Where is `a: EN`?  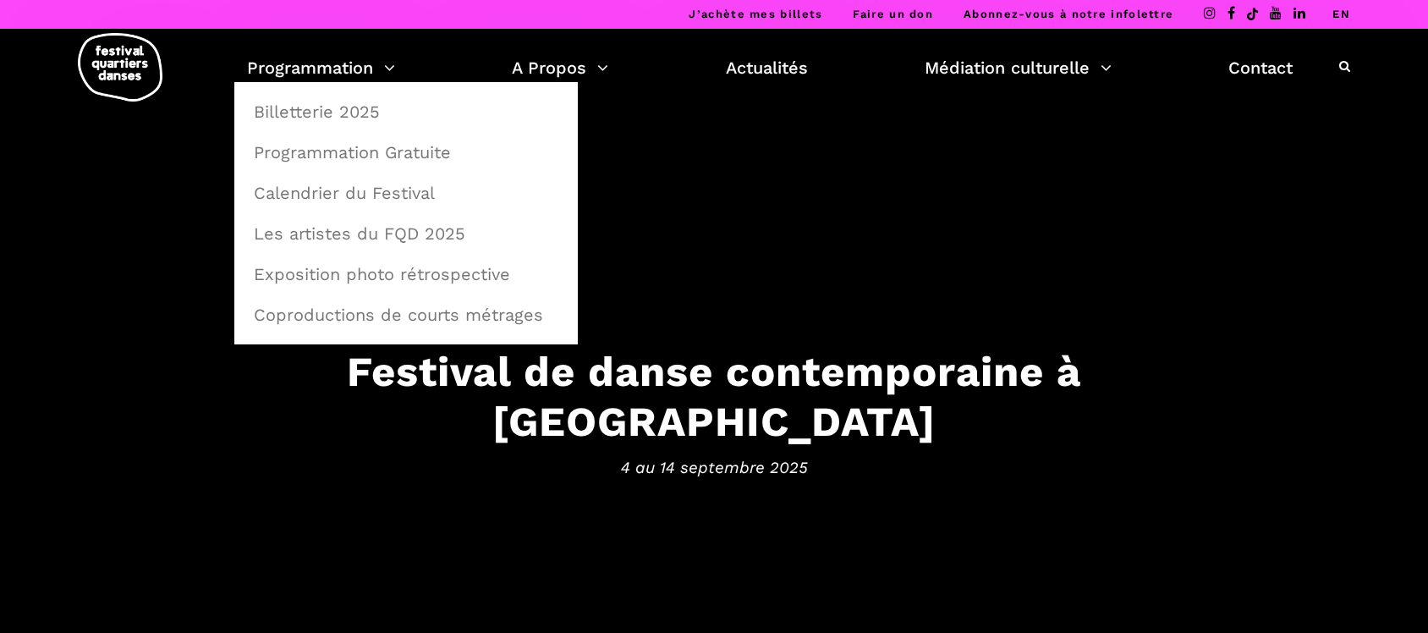
a: EN is located at coordinates (1341, 14).